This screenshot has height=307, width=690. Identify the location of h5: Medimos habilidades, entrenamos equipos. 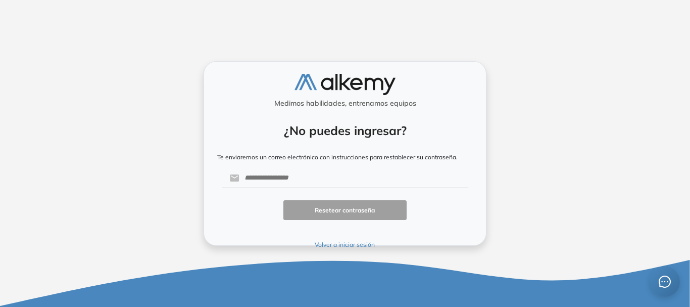
(345, 103).